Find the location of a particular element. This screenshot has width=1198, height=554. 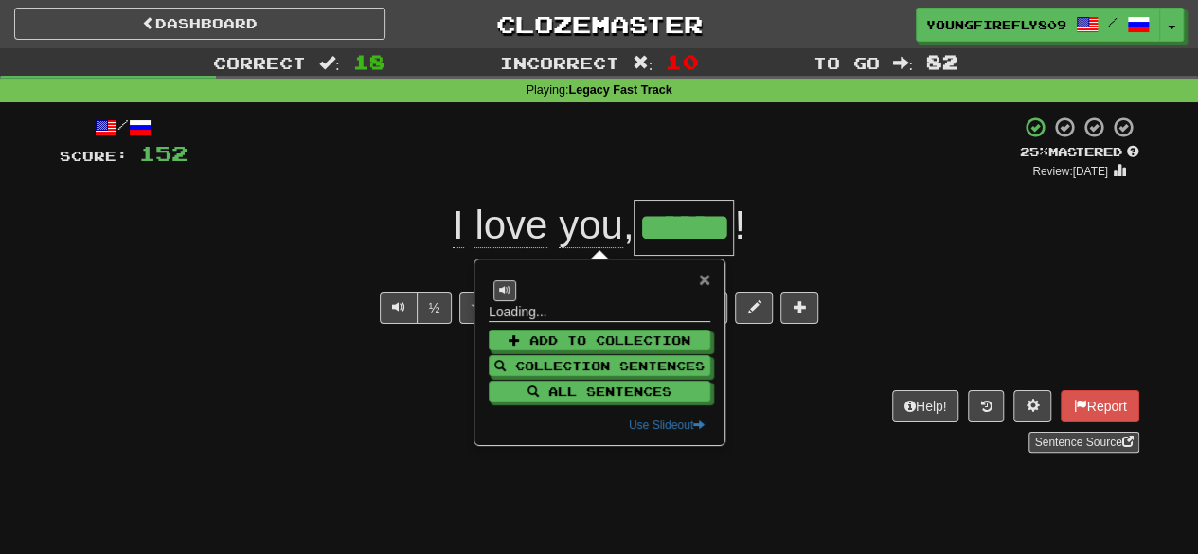

a: Dashboard is located at coordinates (200, 24).